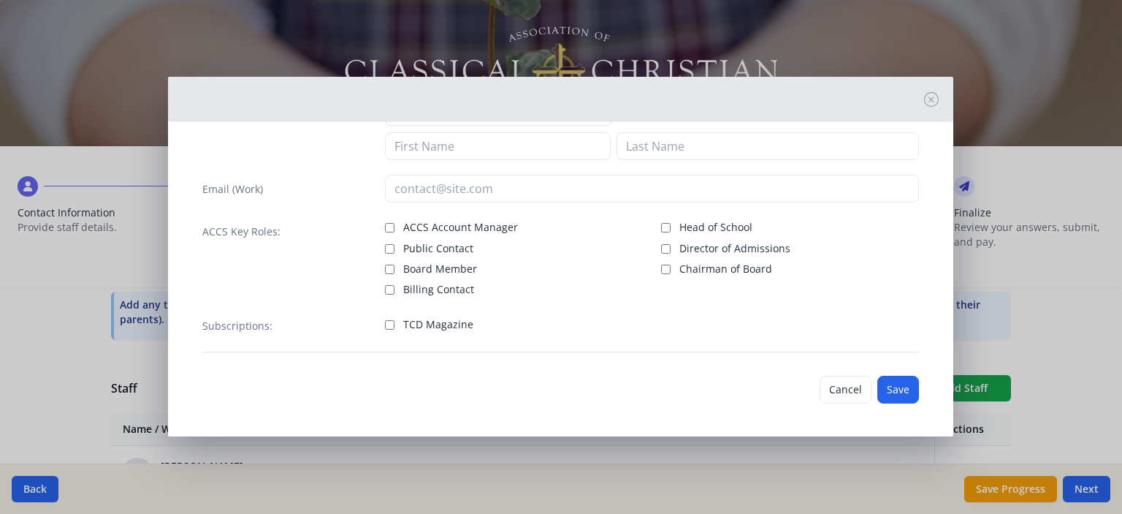  What do you see at coordinates (735, 248) in the screenshot?
I see `span: Director of Admissions` at bounding box center [735, 248].